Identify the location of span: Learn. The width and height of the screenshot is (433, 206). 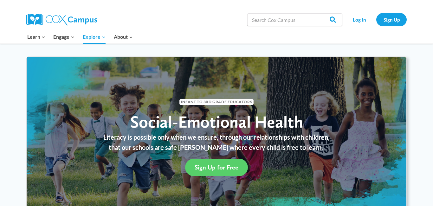
(36, 37).